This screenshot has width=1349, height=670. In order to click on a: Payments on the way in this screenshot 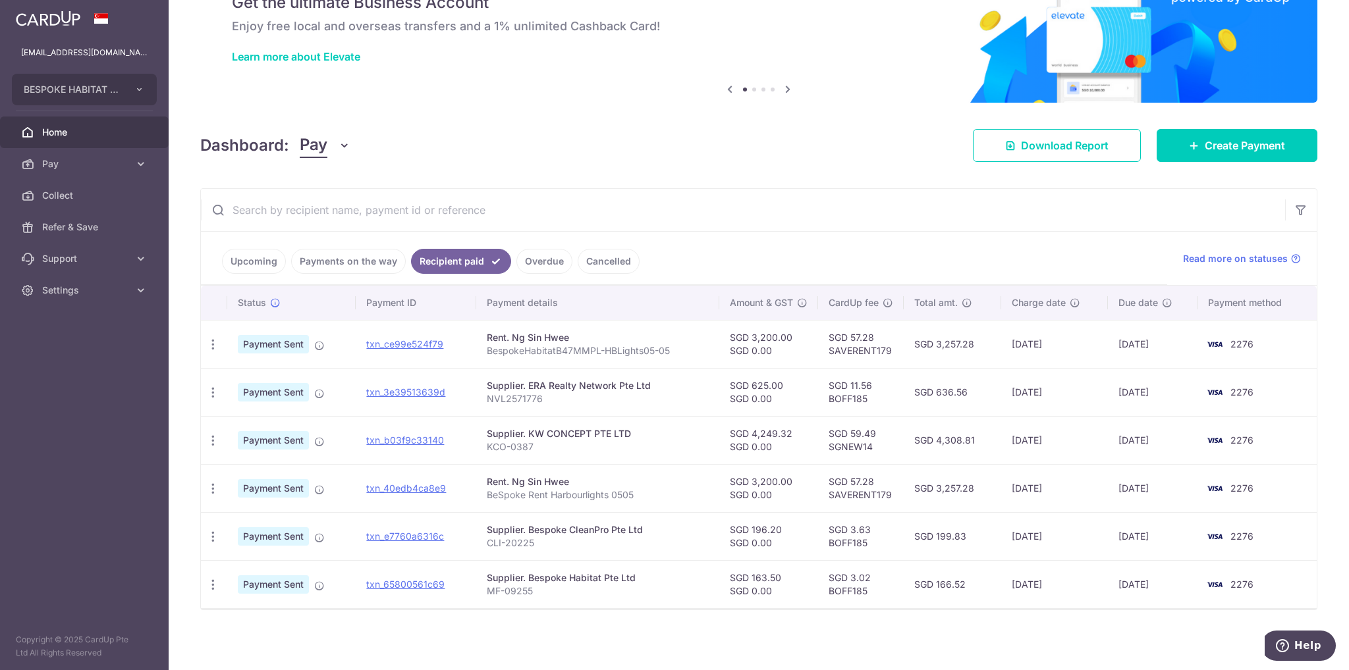, I will do `click(348, 261)`.